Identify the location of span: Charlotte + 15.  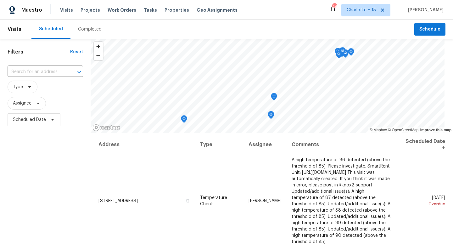
(361, 10).